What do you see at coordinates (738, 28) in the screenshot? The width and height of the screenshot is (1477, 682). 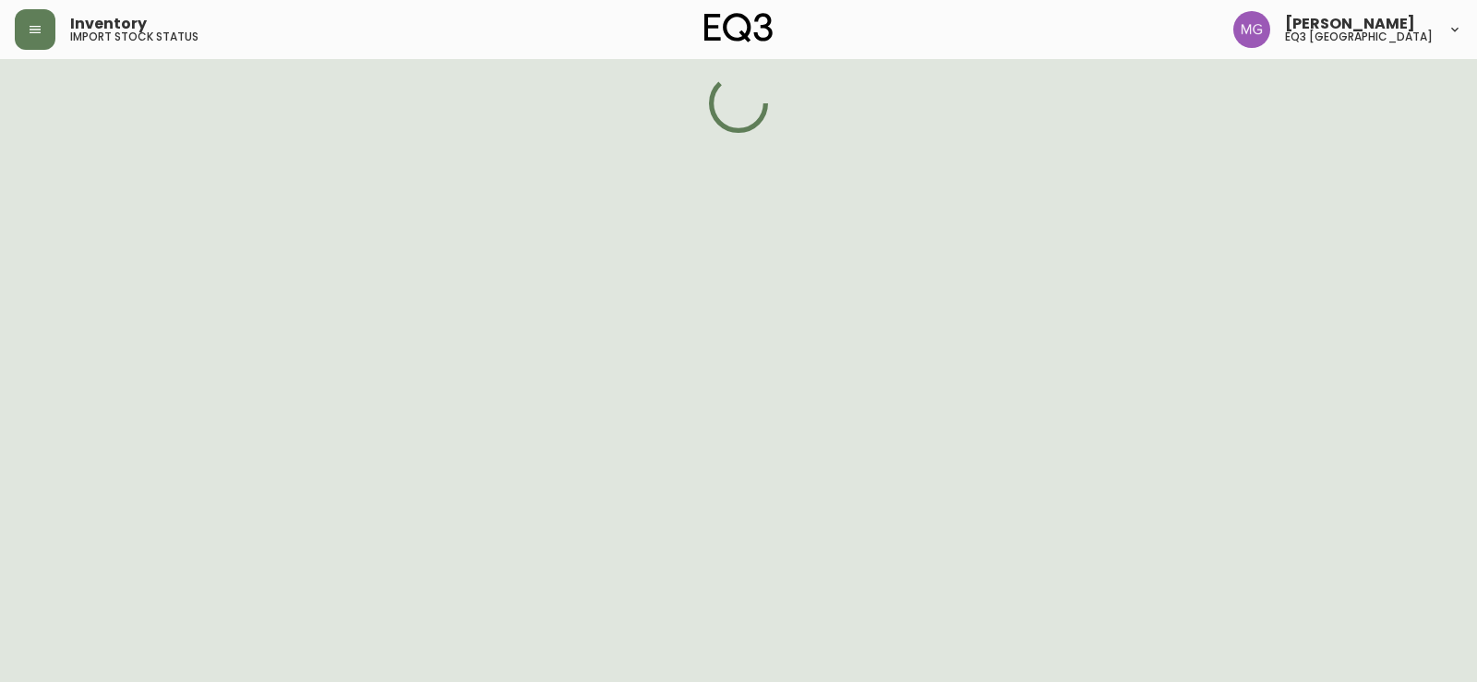 I see `img: logo` at bounding box center [738, 28].